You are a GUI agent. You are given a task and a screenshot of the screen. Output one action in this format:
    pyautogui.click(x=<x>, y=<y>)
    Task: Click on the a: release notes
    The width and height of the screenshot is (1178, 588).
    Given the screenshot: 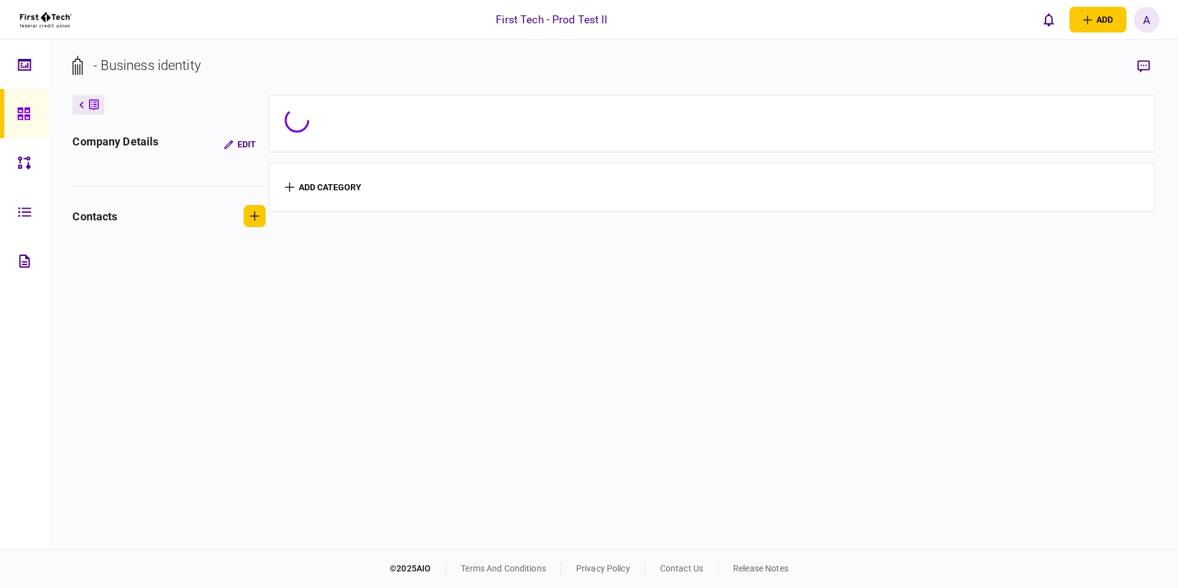 What is the action you would take?
    pyautogui.click(x=761, y=568)
    